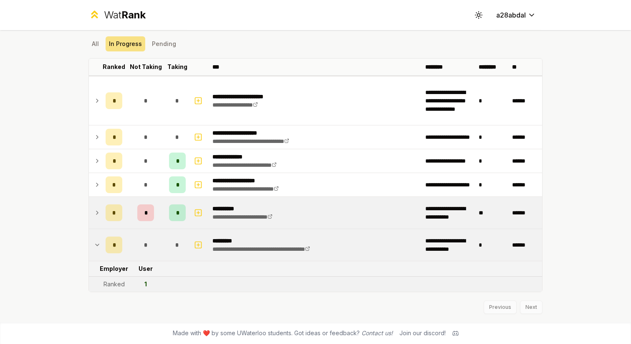 Image resolution: width=631 pixels, height=344 pixels. I want to click on a: WatRank, so click(117, 15).